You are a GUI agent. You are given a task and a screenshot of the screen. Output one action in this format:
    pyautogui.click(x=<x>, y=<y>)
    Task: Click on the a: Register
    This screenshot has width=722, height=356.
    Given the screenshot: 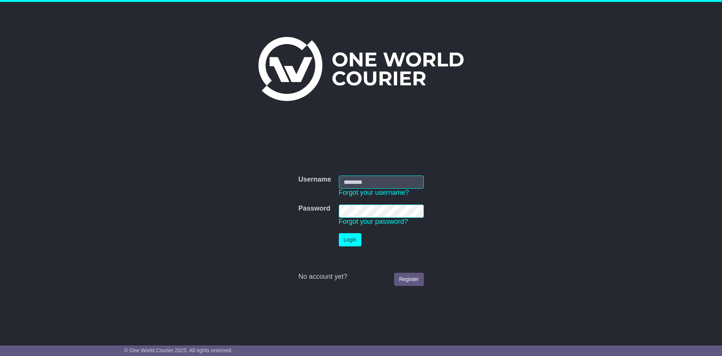 What is the action you would take?
    pyautogui.click(x=409, y=279)
    